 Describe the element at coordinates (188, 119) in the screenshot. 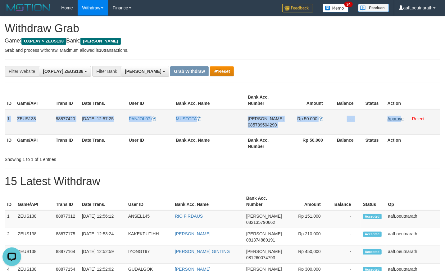

I see `a: MUSTOFA` at that location.